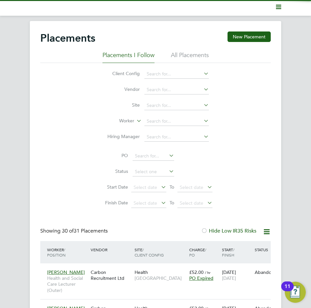 Image resolution: width=311 pixels, height=308 pixels. I want to click on label: Vendor, so click(121, 89).